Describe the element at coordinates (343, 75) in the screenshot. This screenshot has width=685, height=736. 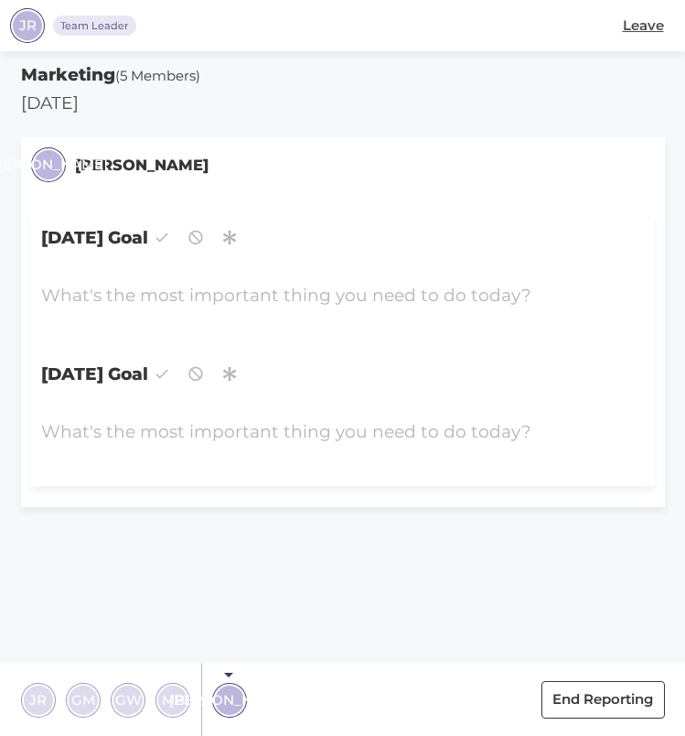
I see `h5: Marketing` at that location.